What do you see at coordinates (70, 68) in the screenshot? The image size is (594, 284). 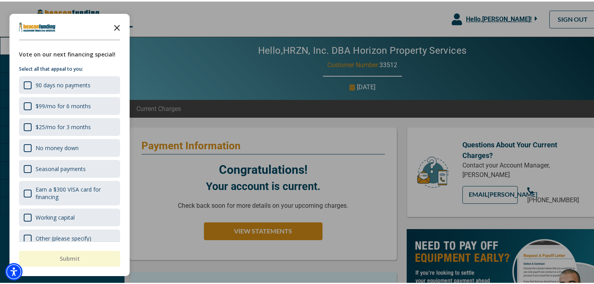 I see `p: Select all that appeal to you:` at bounding box center [70, 68].